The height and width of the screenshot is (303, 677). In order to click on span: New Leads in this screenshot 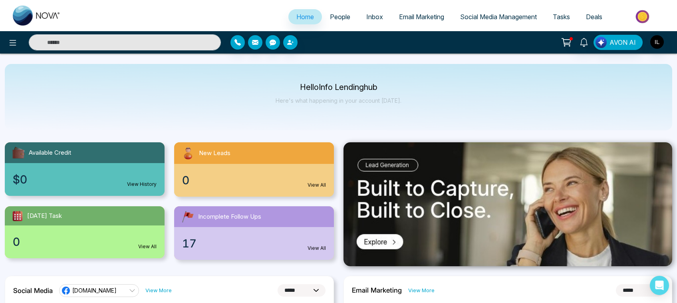, I will do `click(215, 153)`.